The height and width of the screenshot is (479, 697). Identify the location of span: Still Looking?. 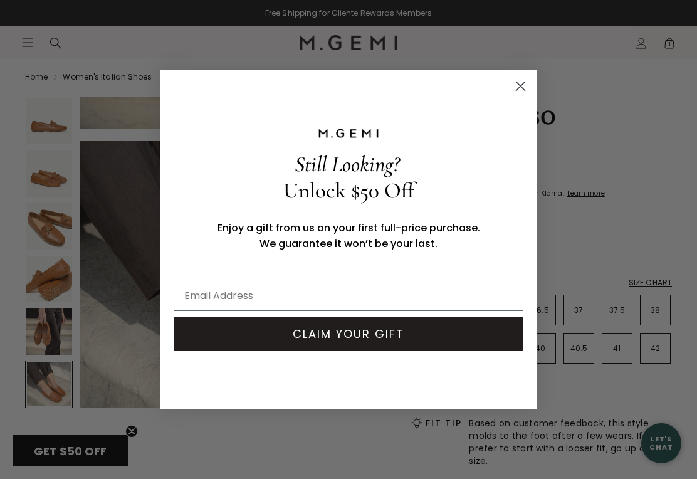
(347, 164).